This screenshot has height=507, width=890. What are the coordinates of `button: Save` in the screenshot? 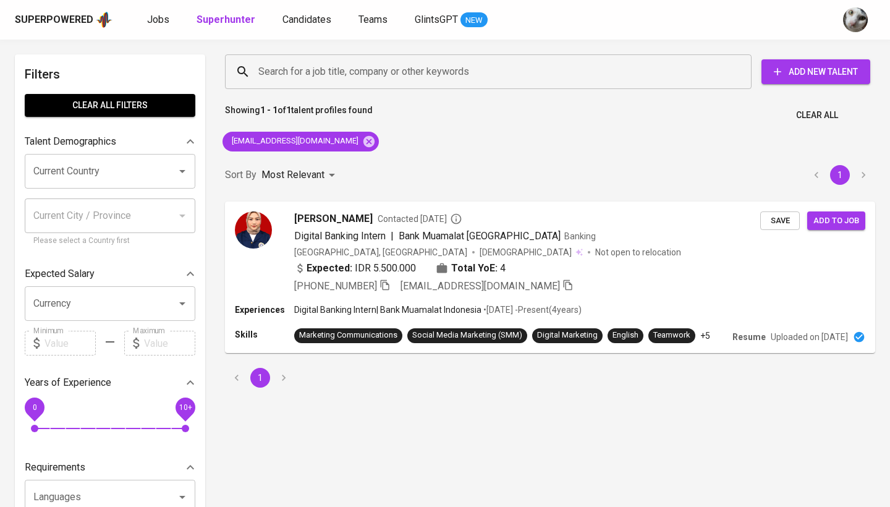 It's located at (780, 221).